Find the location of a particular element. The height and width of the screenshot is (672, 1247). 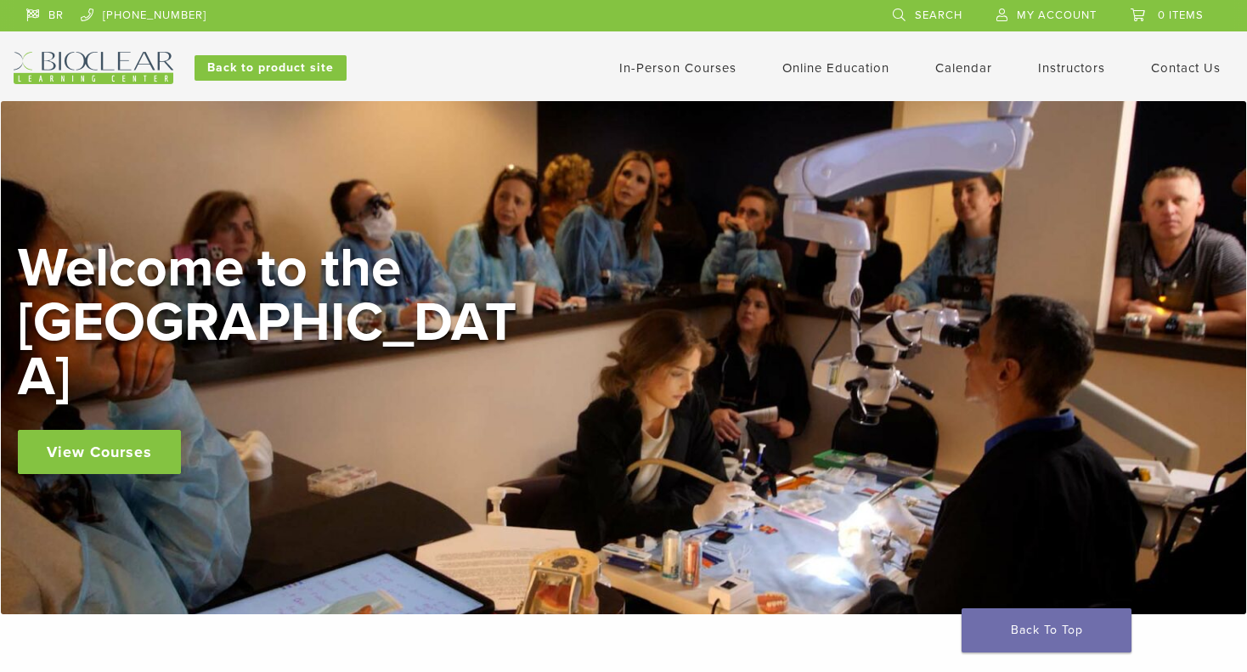

span: 0 items is located at coordinates (1181, 15).